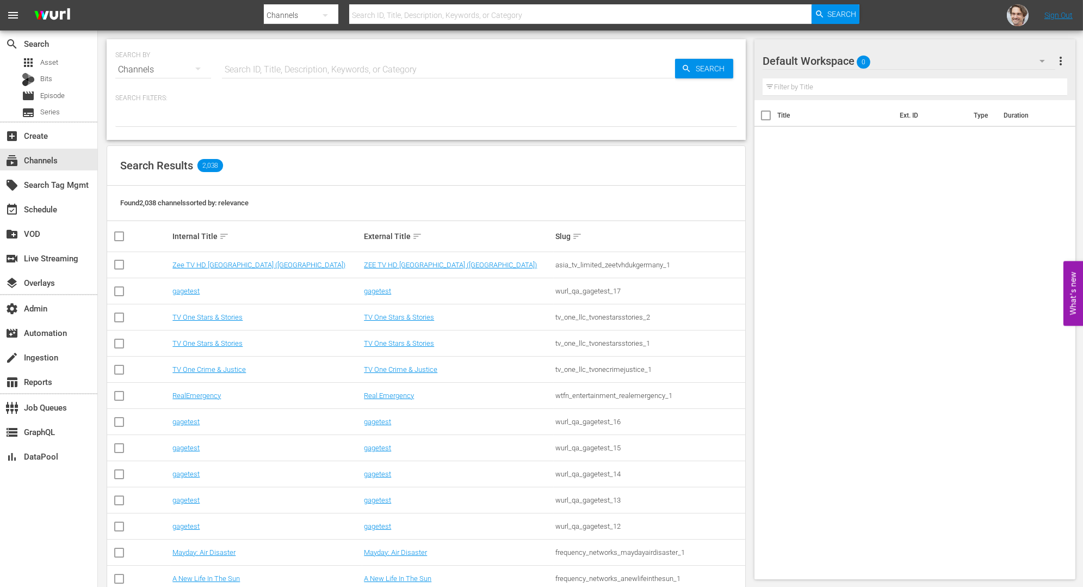  What do you see at coordinates (12, 209) in the screenshot?
I see `span: Schedule` at bounding box center [12, 209].